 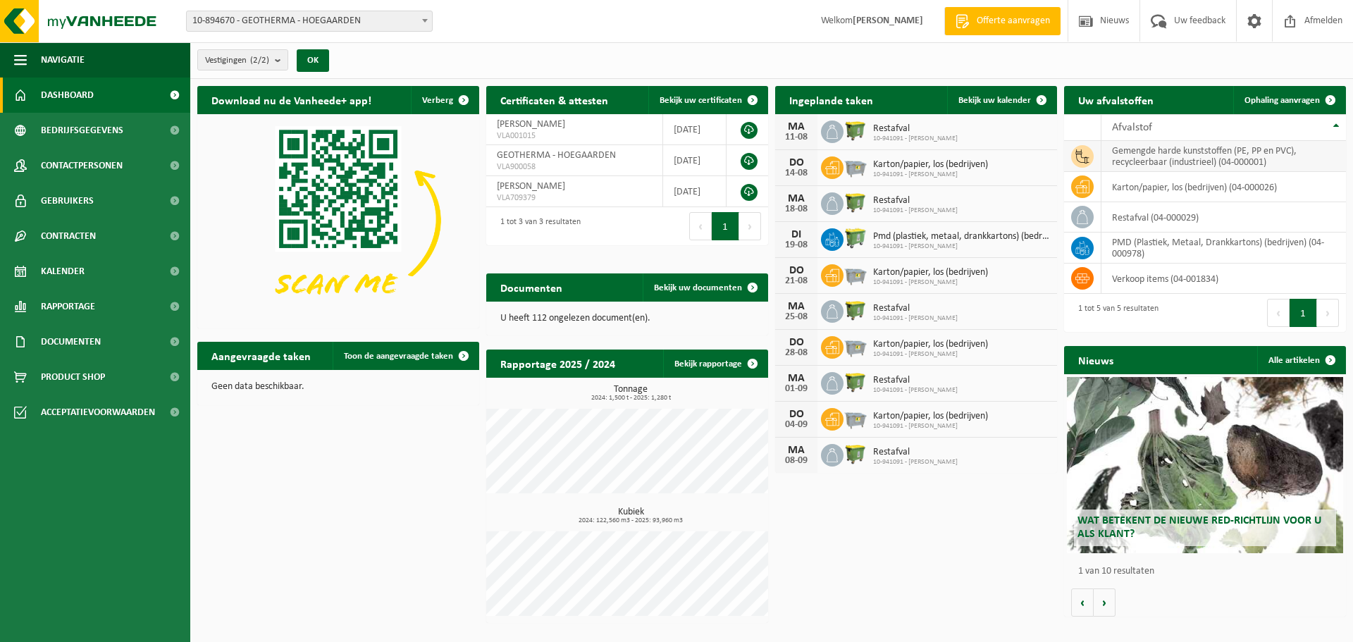 What do you see at coordinates (796, 173) in the screenshot?
I see `div: 14-08` at bounding box center [796, 173].